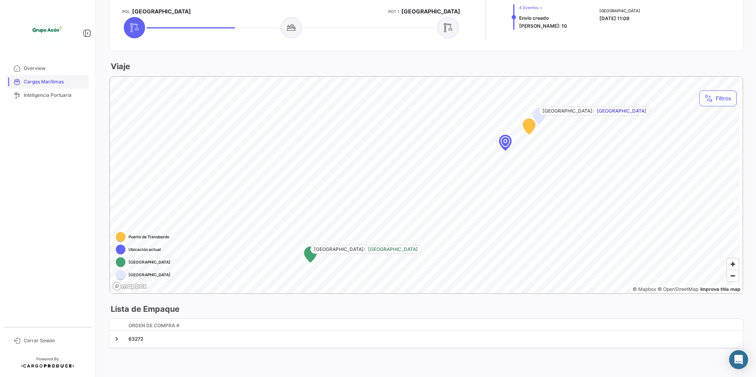  What do you see at coordinates (645, 289) in the screenshot?
I see `a: Mapbox` at bounding box center [645, 289].